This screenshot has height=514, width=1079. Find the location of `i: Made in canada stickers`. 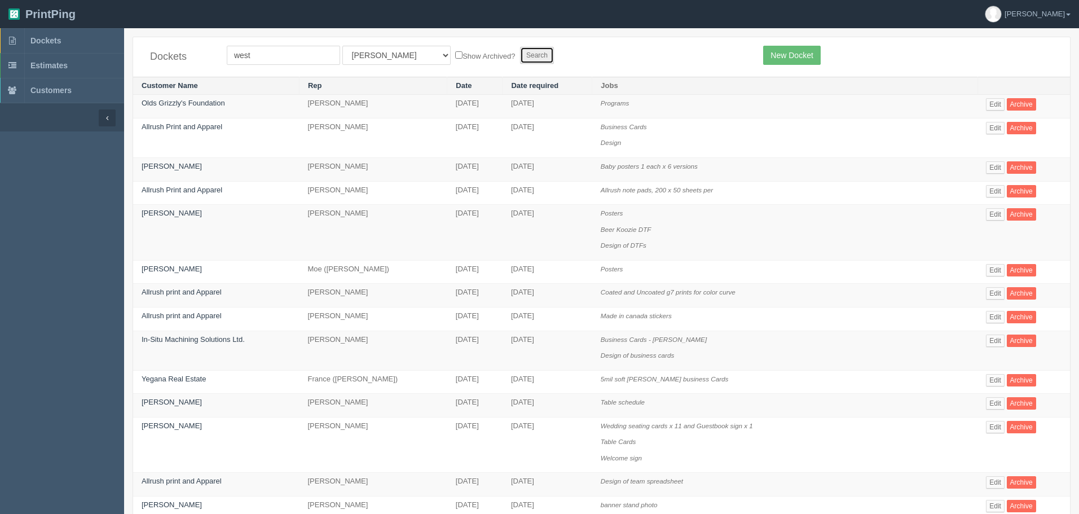

i: Made in canada stickers is located at coordinates (636, 315).